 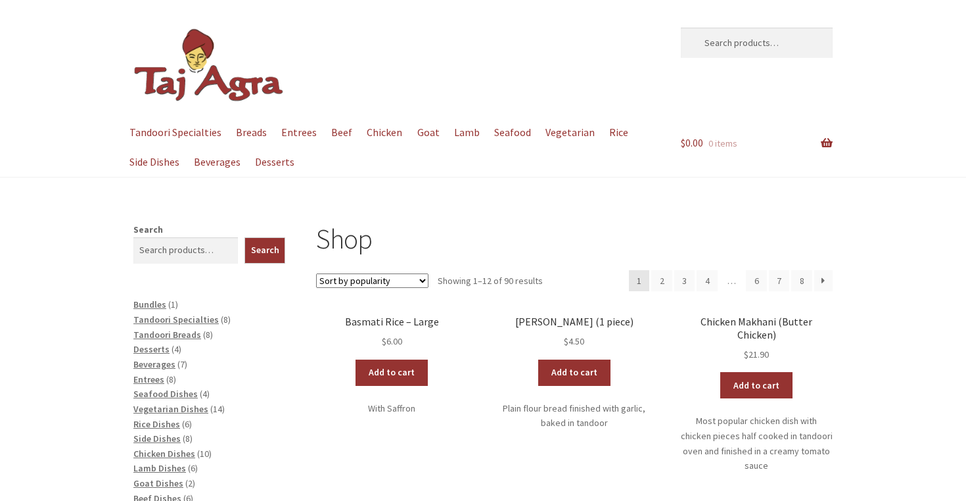 I want to click on a: Lamb Dishes, so click(x=160, y=468).